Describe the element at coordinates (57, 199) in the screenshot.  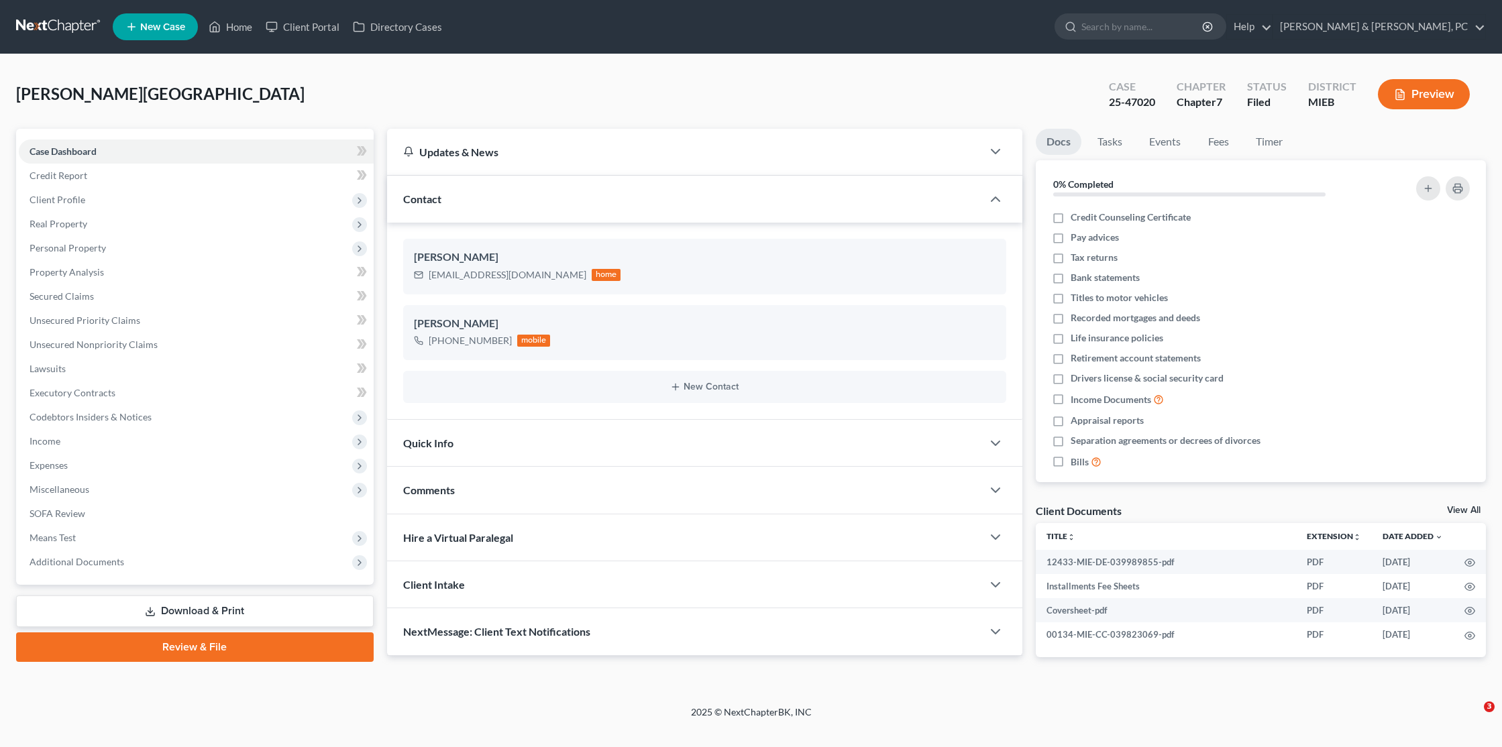
I see `span: Client Profile` at that location.